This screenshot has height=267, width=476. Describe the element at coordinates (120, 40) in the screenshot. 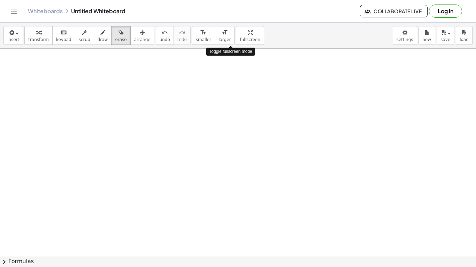

I see `span: erase` at that location.